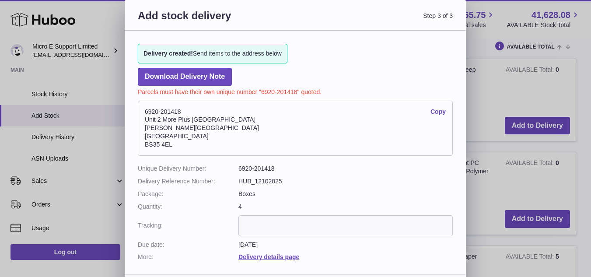 This screenshot has width=591, height=277. Describe the element at coordinates (346, 181) in the screenshot. I see `dd: HUB_12102025` at that location.